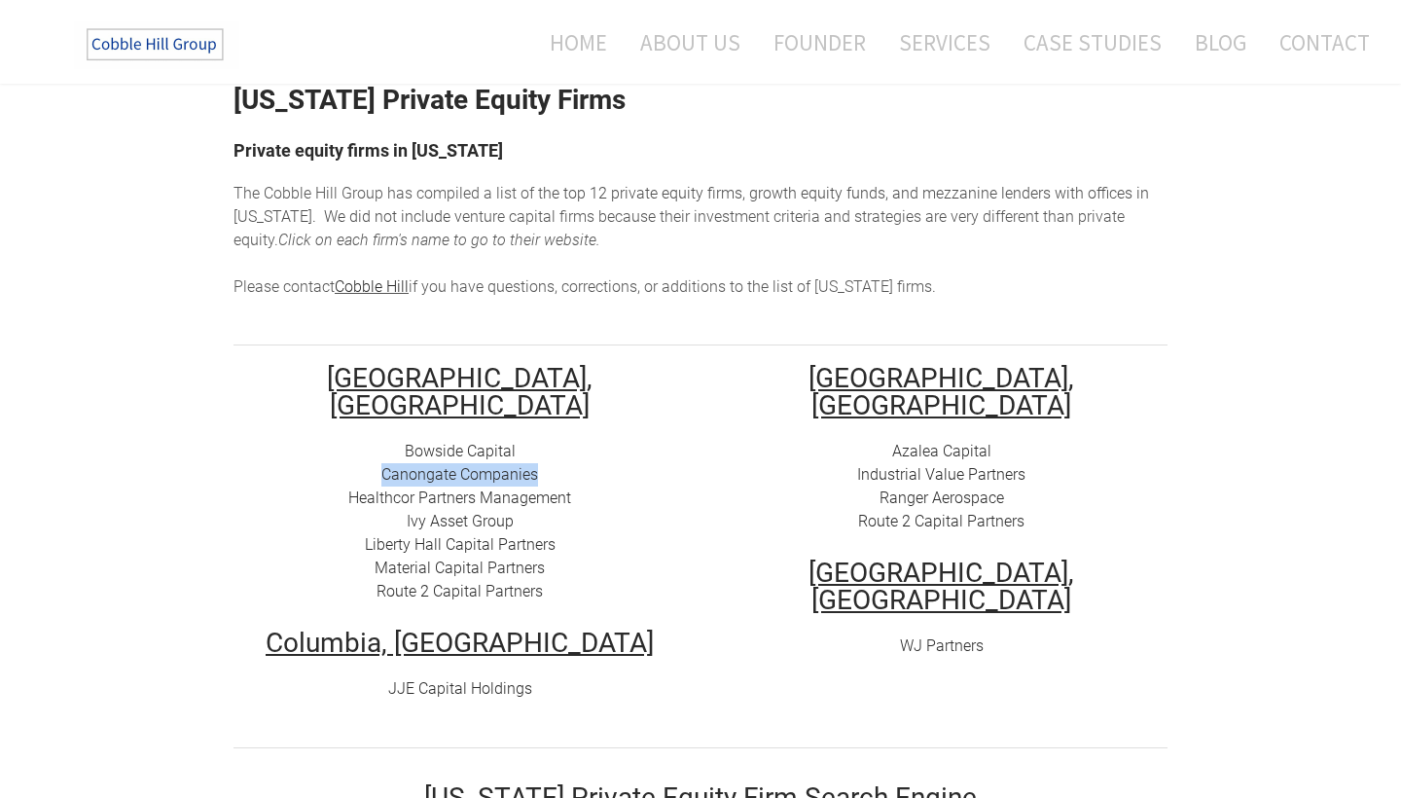  What do you see at coordinates (571, 42) in the screenshot?
I see `a: Home` at bounding box center [571, 42].